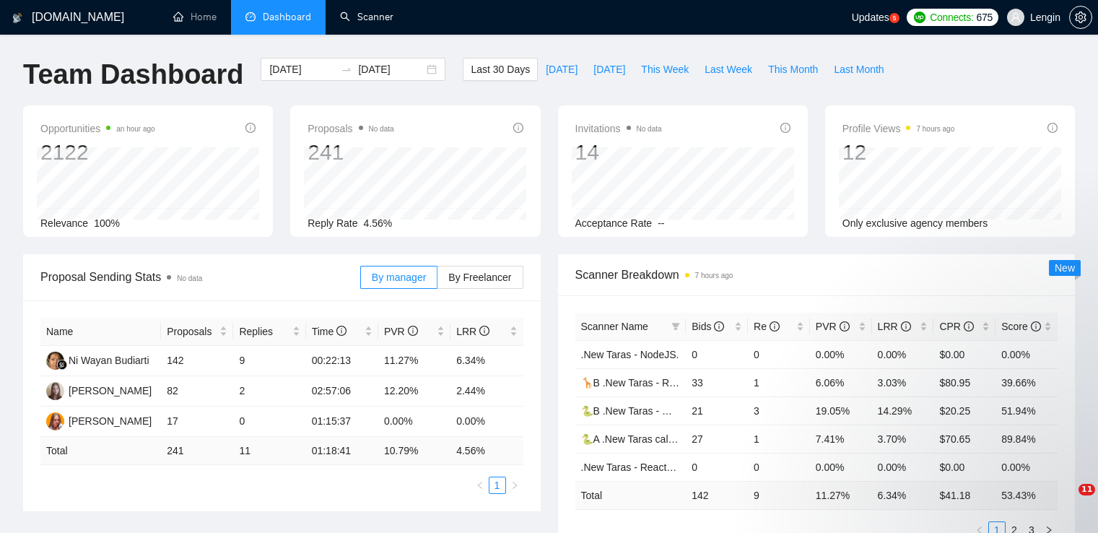  I want to click on th: Name, so click(100, 331).